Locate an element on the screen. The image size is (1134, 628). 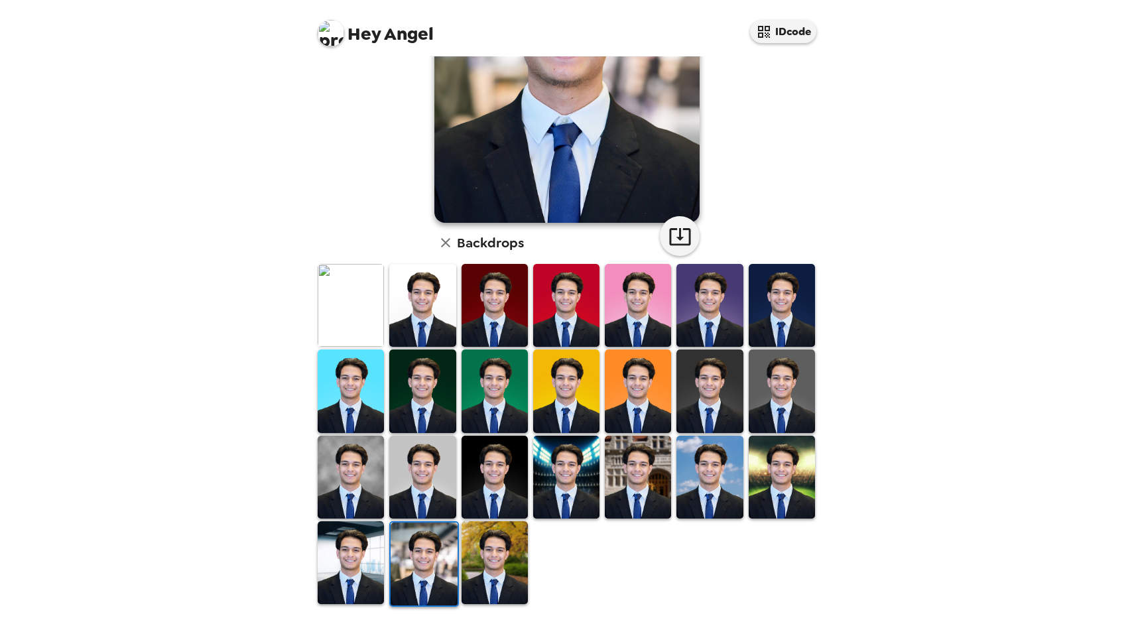
h6: Backdrops is located at coordinates (490, 243).